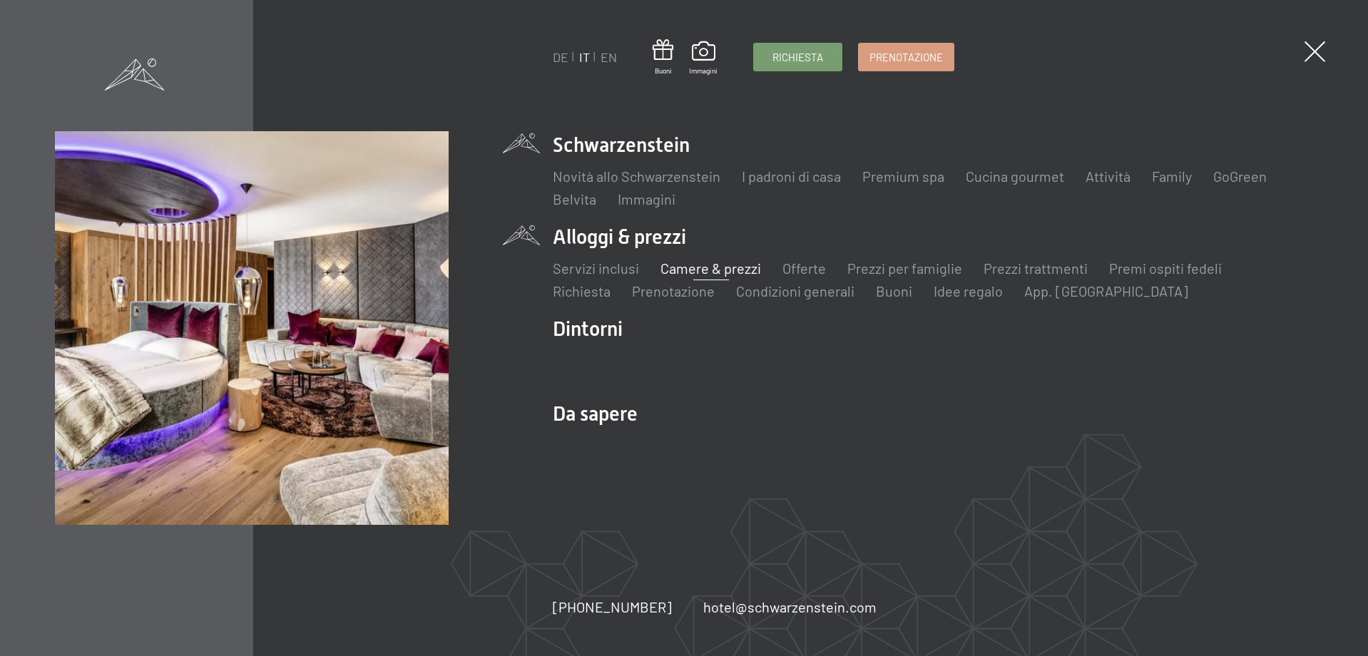  I want to click on a: GoGreen, so click(1240, 176).